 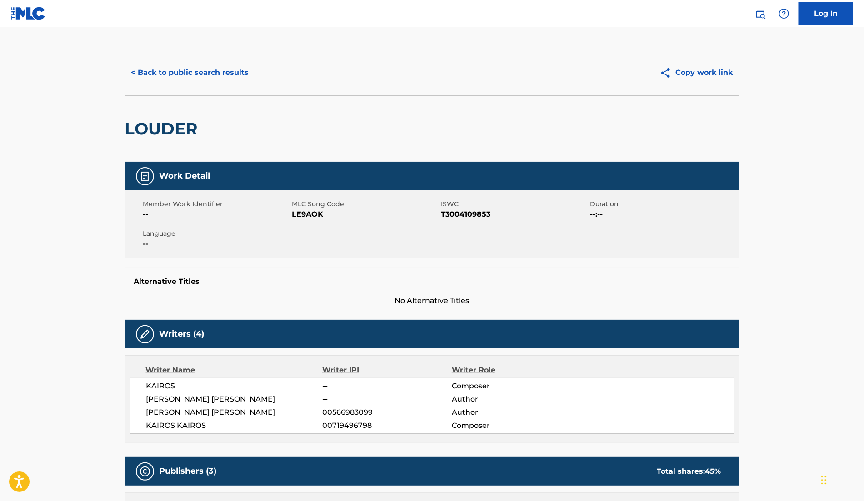 What do you see at coordinates (841, 480) in the screenshot?
I see `div: Chat Widget` at bounding box center [841, 480].